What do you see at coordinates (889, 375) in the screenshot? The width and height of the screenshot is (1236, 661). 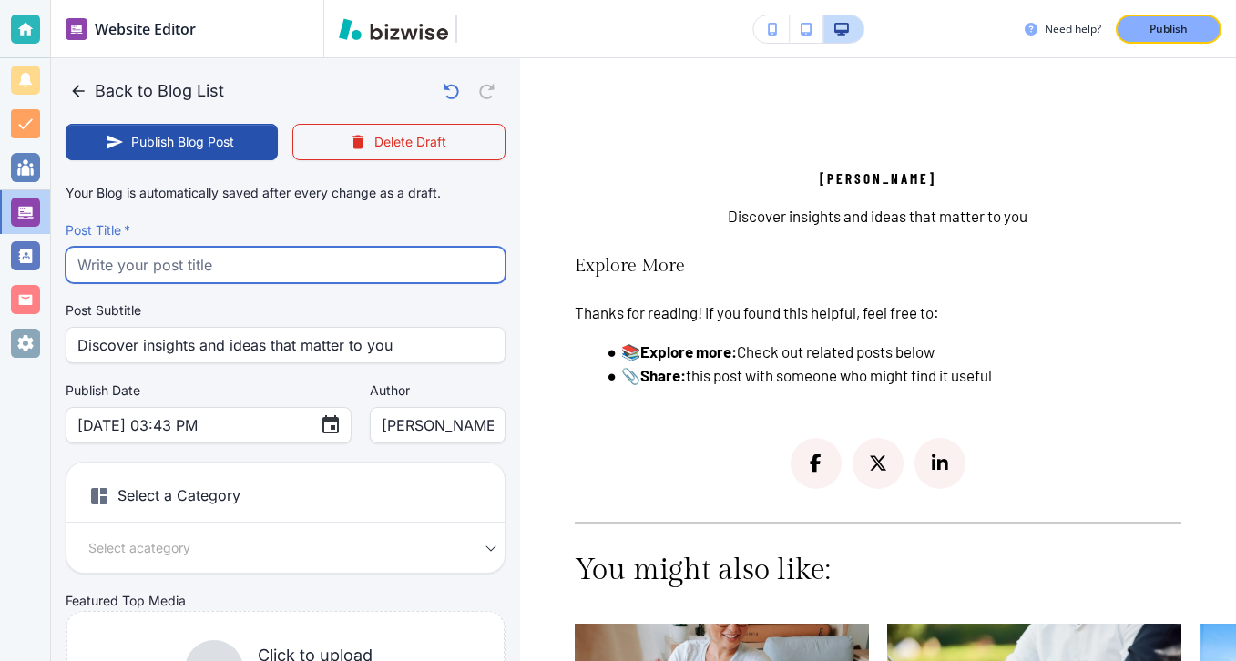 I see `li: 📎 this post with someone who might find it useful` at bounding box center [889, 375].